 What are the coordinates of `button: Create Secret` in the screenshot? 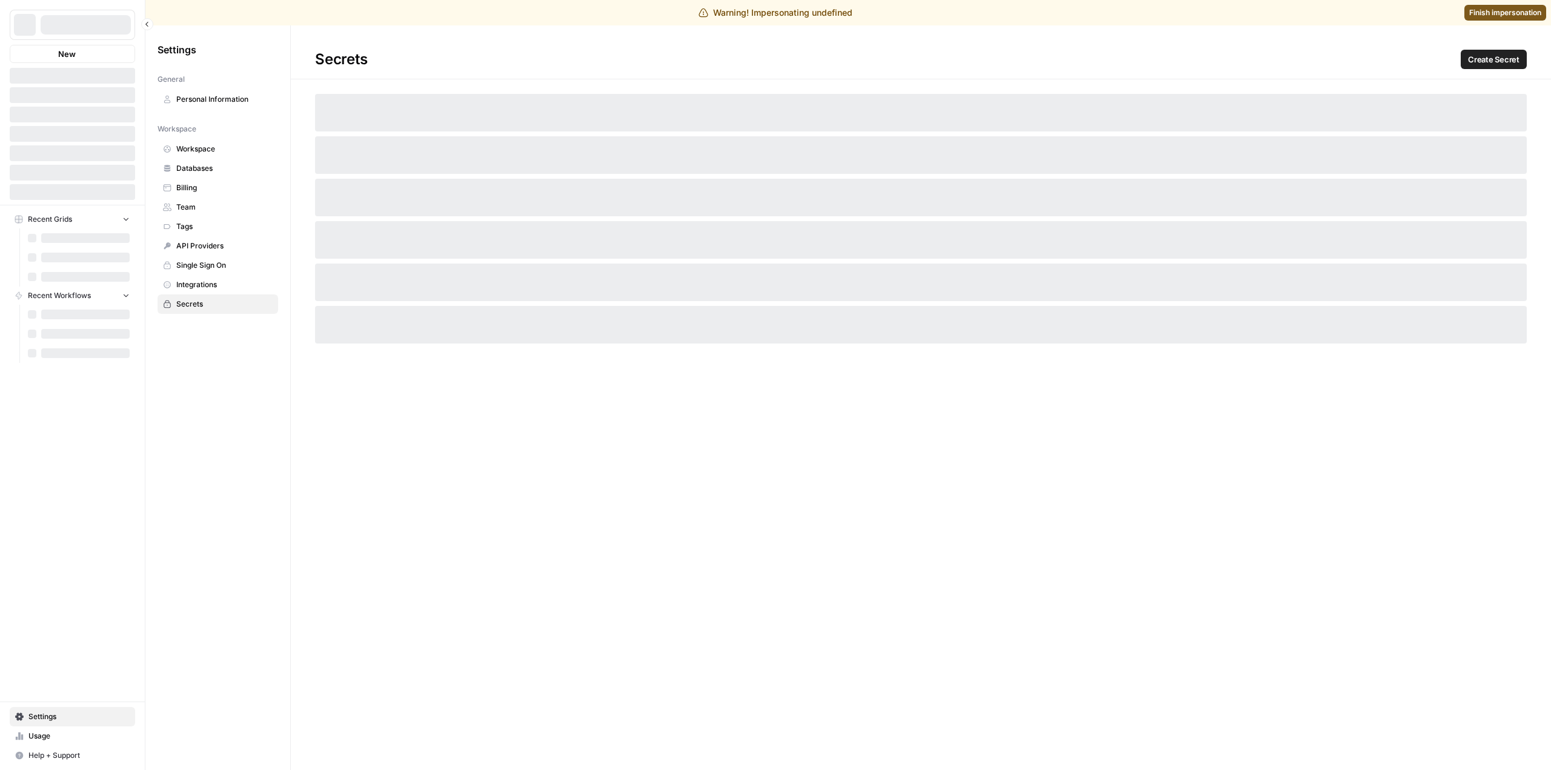 It's located at (1494, 59).